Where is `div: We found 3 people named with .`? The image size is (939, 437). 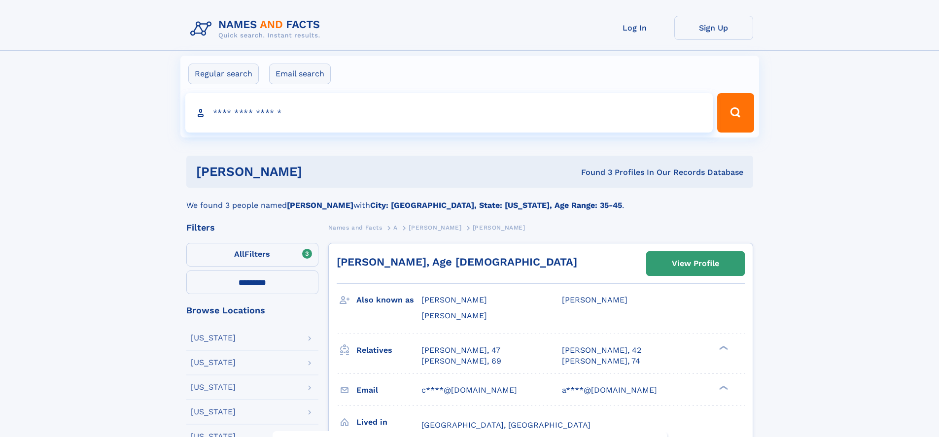
div: We found 3 people named with . is located at coordinates (470, 200).